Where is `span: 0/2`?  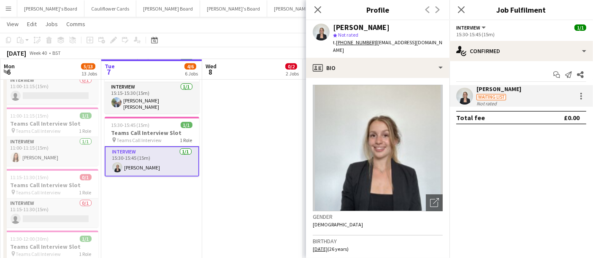
span: 0/2 is located at coordinates (291, 66).